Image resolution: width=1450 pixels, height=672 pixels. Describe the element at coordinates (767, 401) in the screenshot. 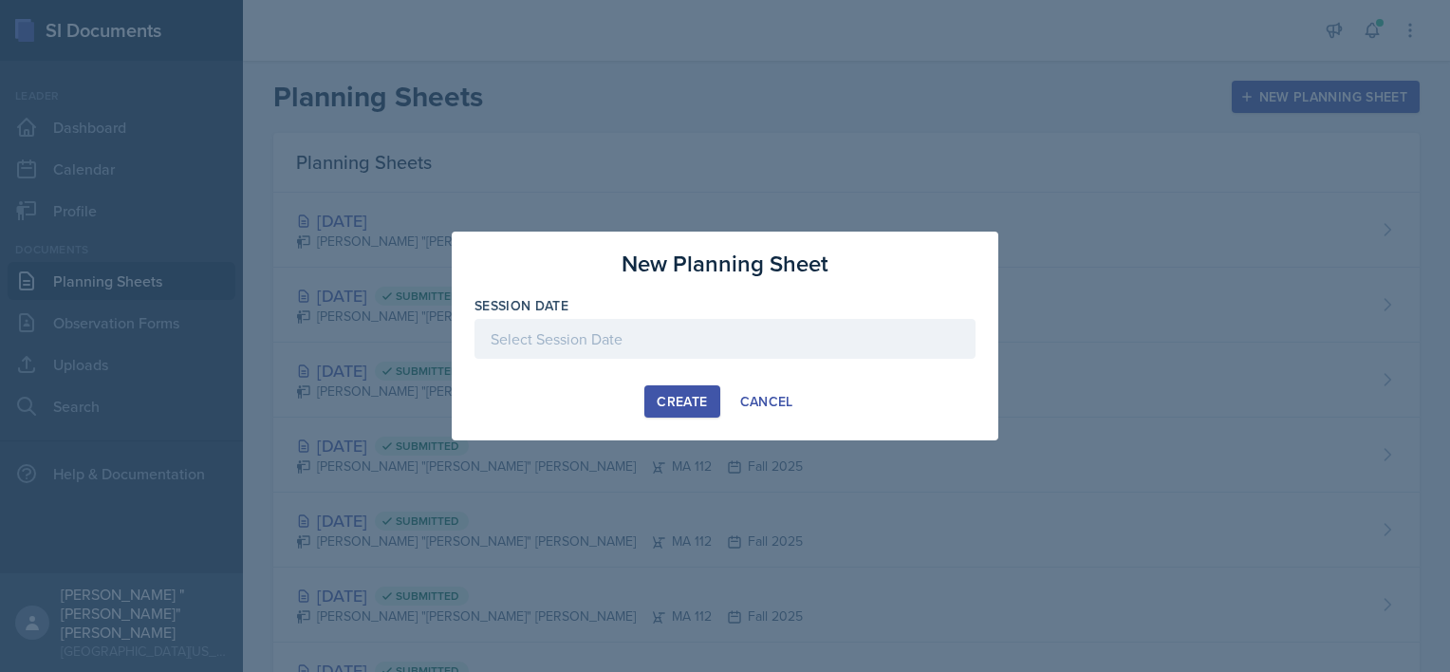

I see `div: Cancel` at that location.